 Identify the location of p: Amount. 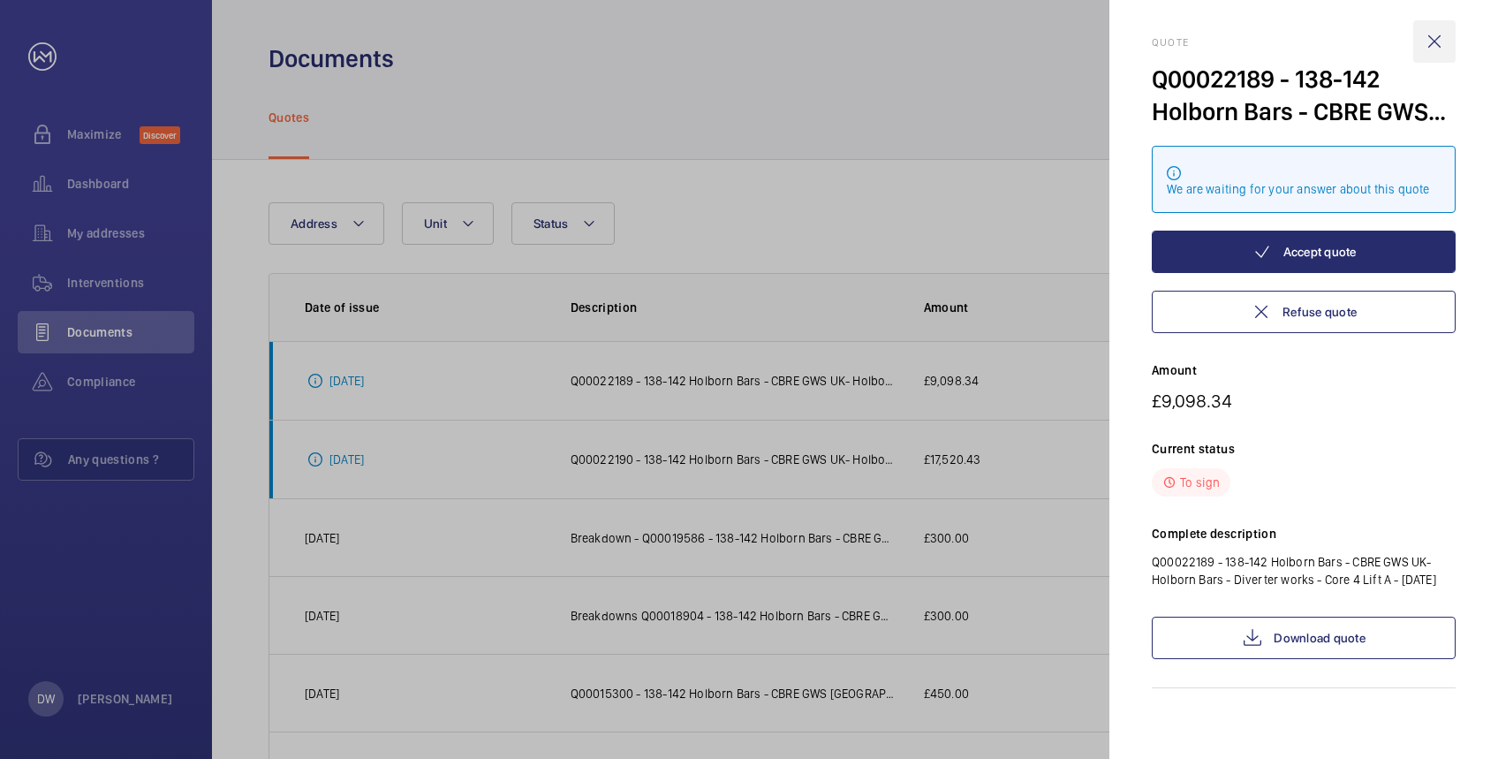
(1304, 370).